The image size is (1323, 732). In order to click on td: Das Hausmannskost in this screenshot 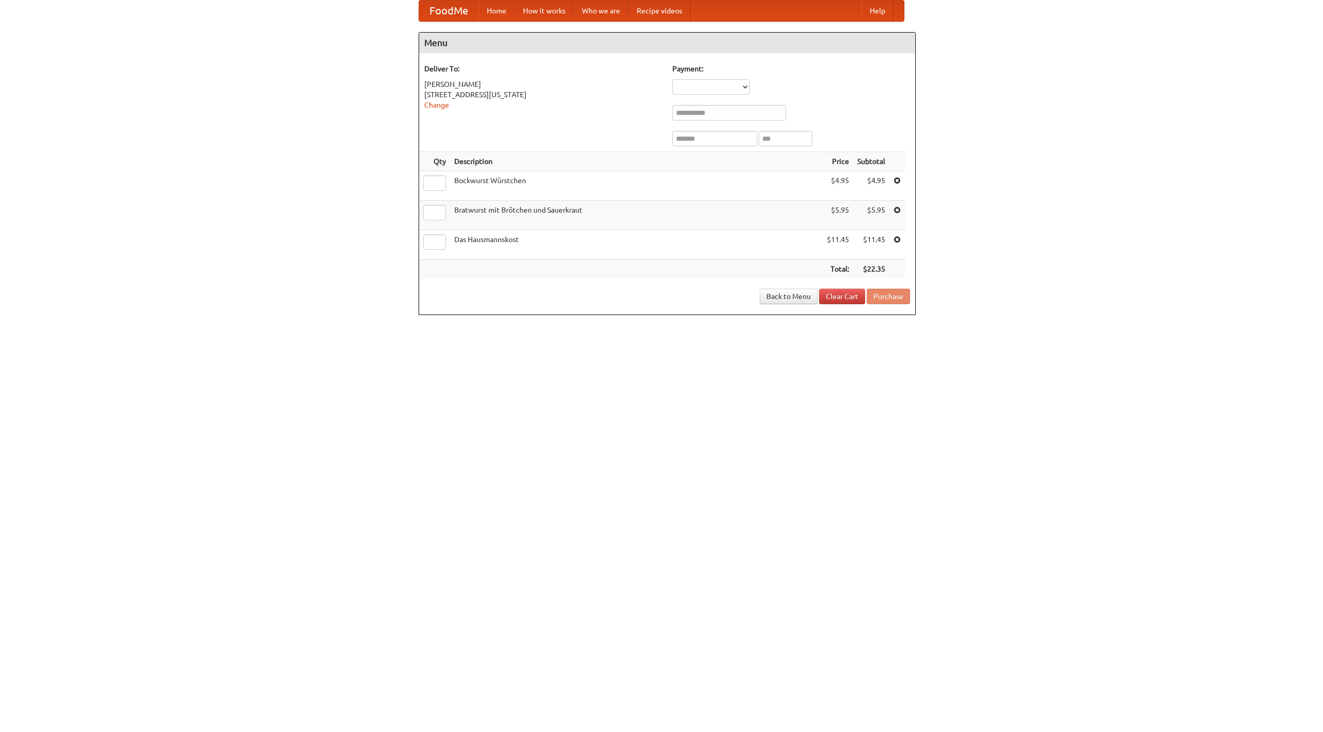, I will do `click(636, 245)`.